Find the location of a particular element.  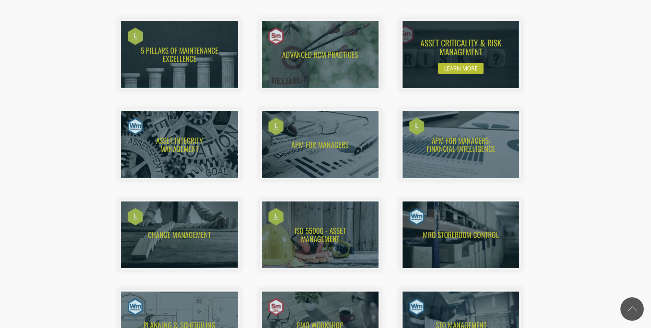

img: APM for Managers is located at coordinates (320, 144).